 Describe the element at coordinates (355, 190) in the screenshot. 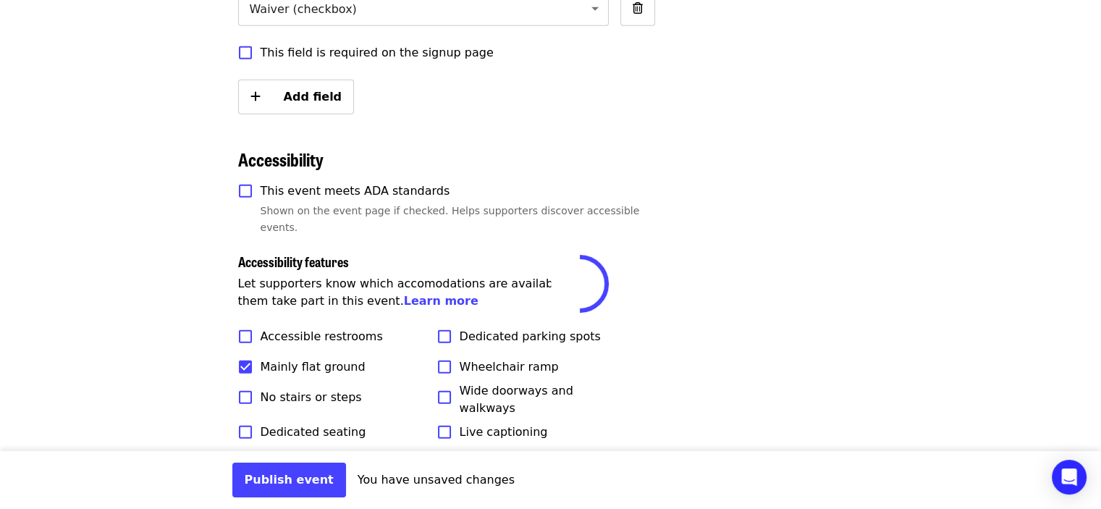

I see `span: This event meets ADA standards` at that location.